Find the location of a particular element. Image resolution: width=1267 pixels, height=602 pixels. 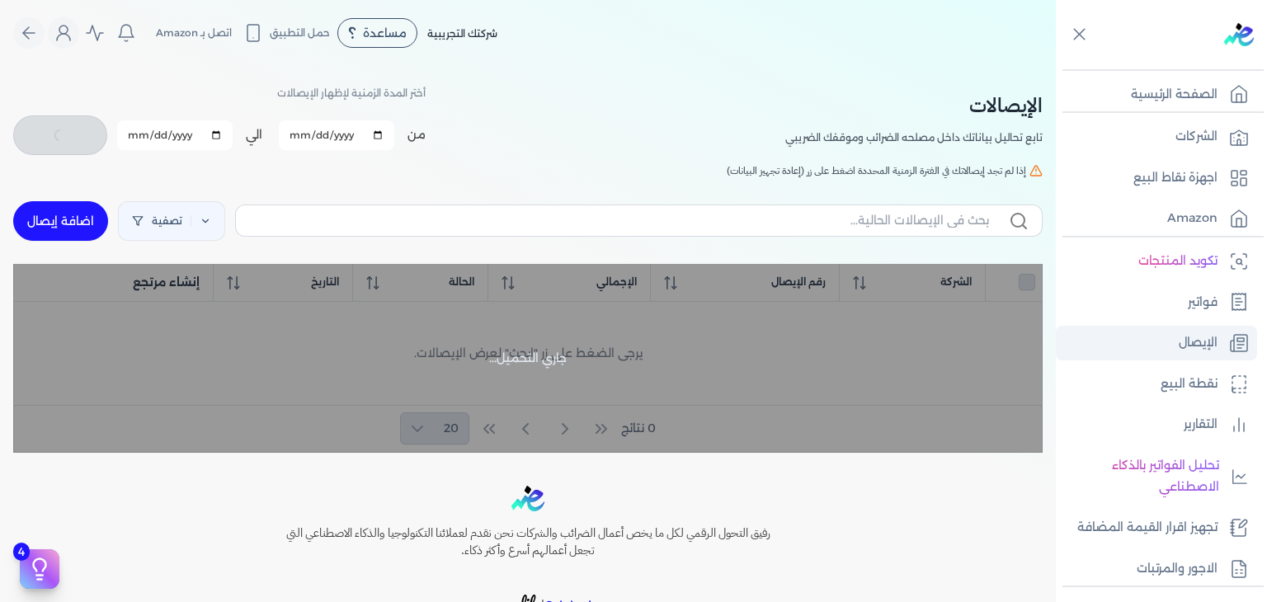

button: حمل التطبيق is located at coordinates (286, 33).